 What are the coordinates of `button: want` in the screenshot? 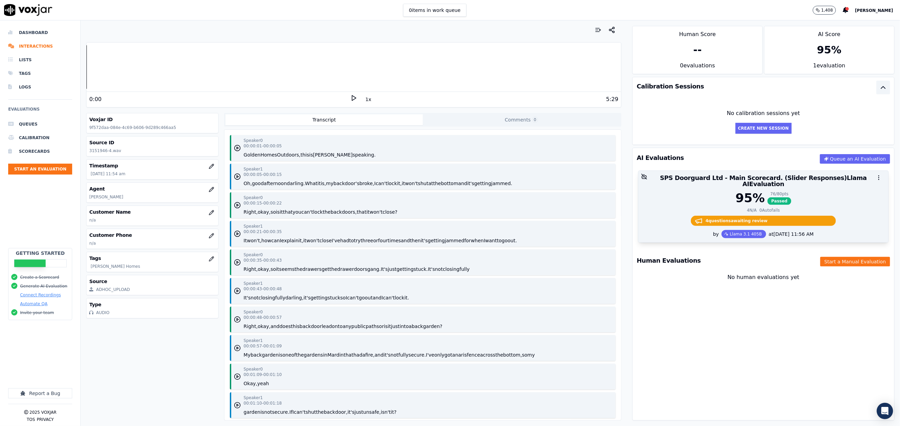 It's located at (491, 241).